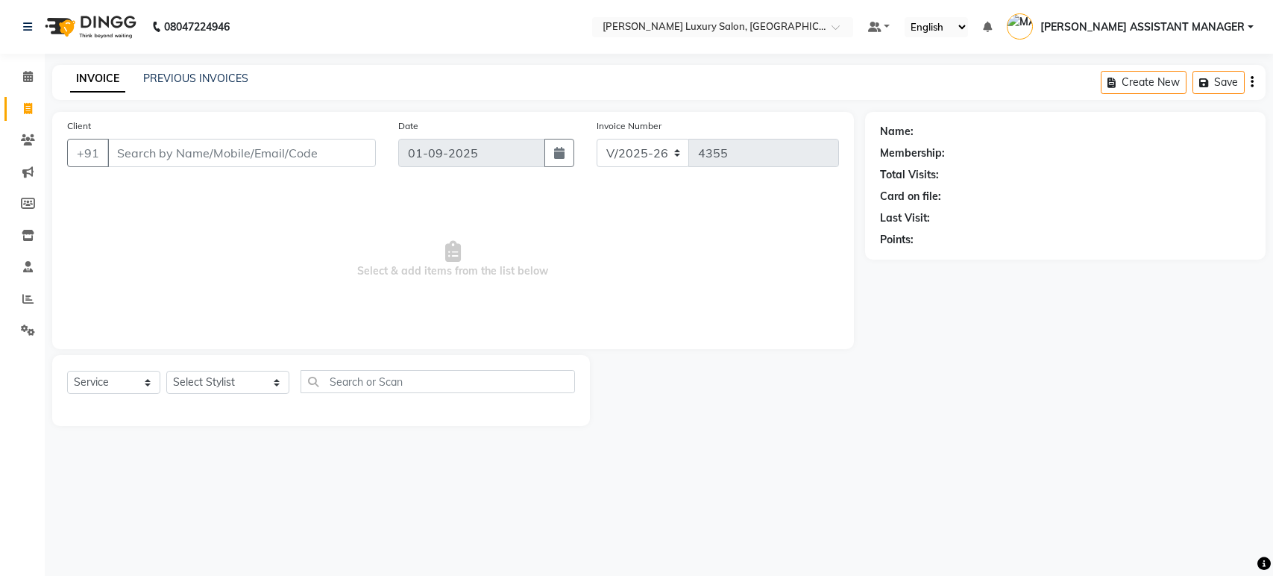 This screenshot has width=1273, height=576. I want to click on div: Last Visit:, so click(905, 218).